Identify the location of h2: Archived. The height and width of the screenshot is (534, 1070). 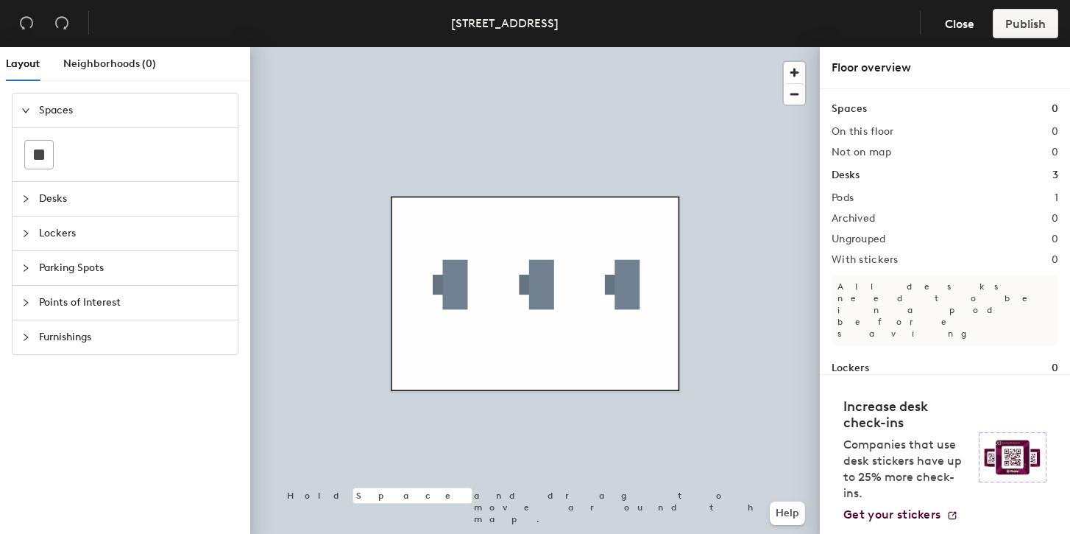
(853, 219).